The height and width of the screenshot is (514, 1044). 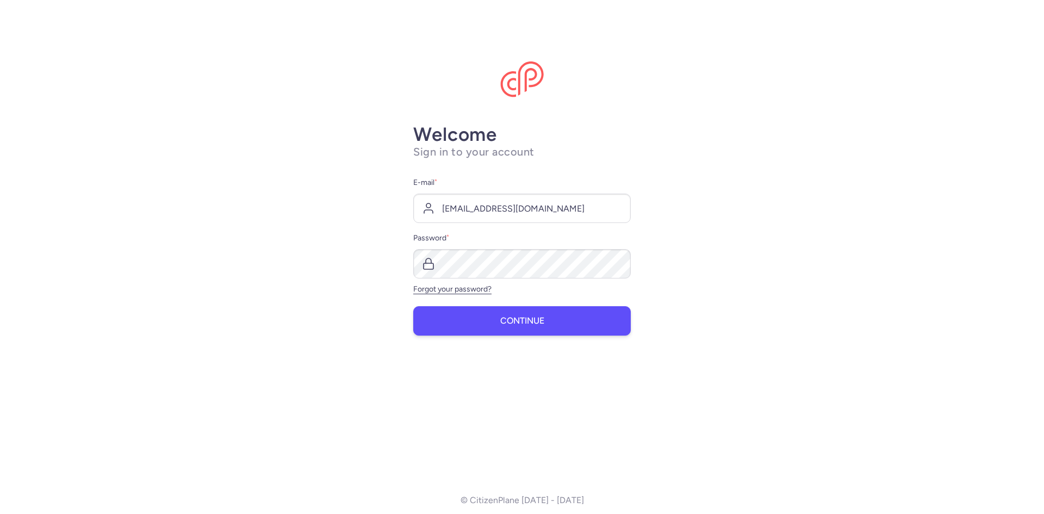 What do you see at coordinates (522, 208) in the screenshot?
I see `input: user@example.com` at bounding box center [522, 208].